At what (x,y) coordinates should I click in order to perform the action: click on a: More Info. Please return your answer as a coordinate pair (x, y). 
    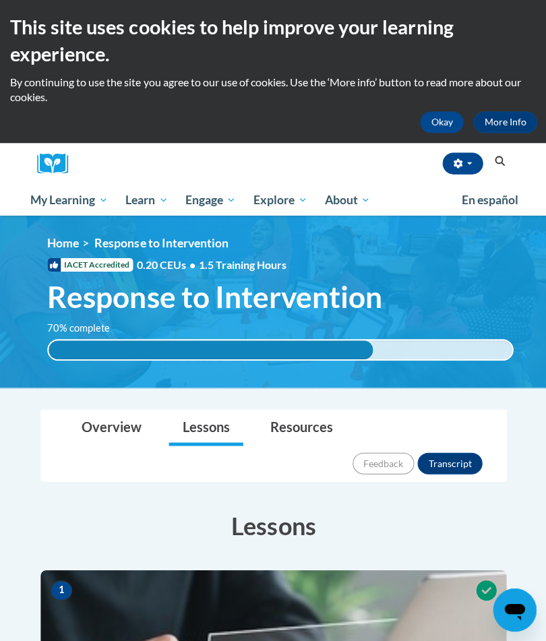
    Looking at the image, I should click on (504, 122).